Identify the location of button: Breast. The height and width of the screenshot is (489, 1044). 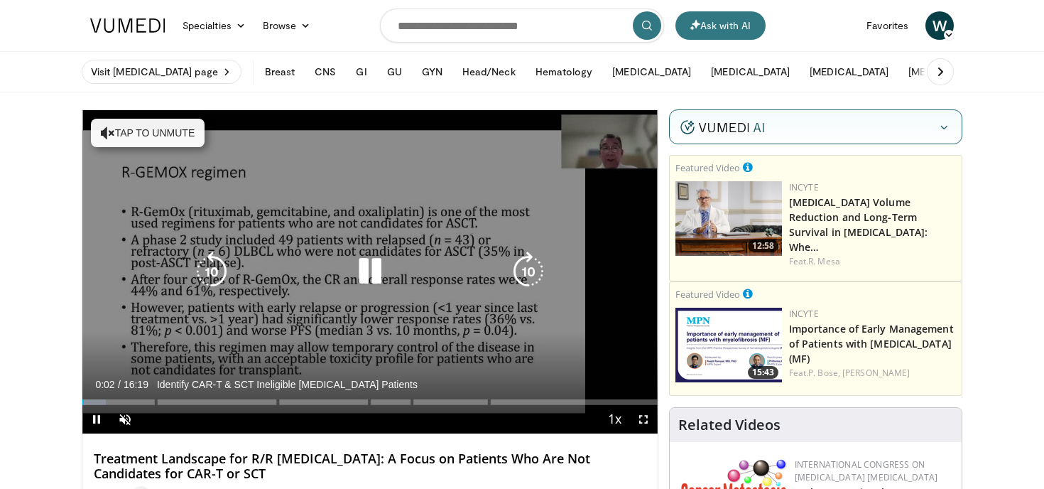
(280, 72).